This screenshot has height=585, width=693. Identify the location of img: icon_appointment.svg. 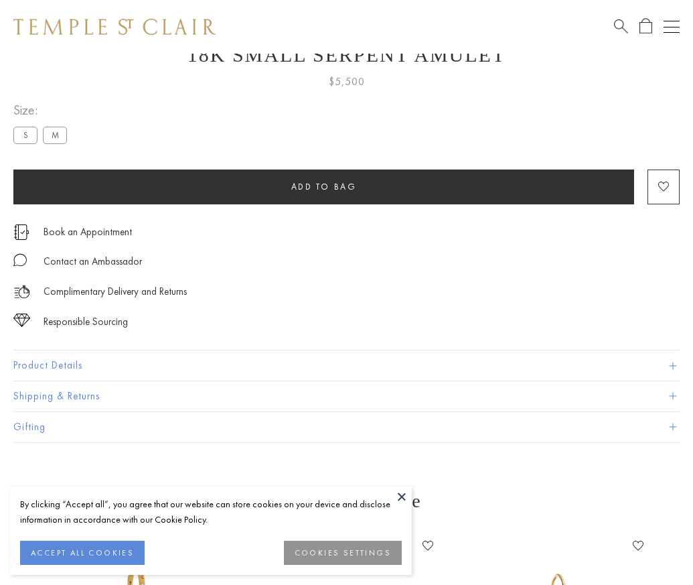
(21, 232).